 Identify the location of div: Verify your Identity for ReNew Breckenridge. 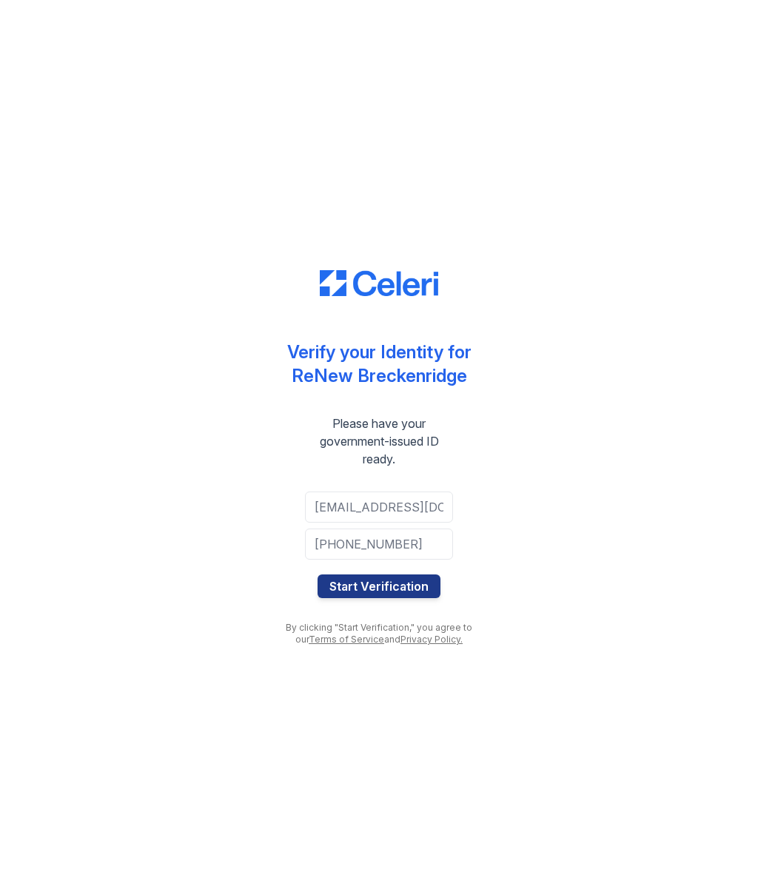
(379, 364).